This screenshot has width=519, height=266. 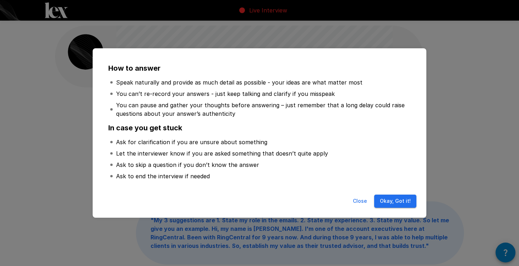 I want to click on p: Let the interviewer know if you are asked something that doesn’t quite apply, so click(x=222, y=153).